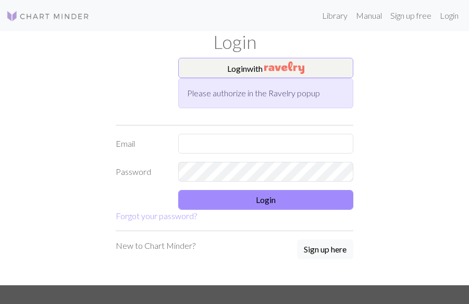 Image resolution: width=469 pixels, height=304 pixels. I want to click on a: Forgot your password?, so click(156, 216).